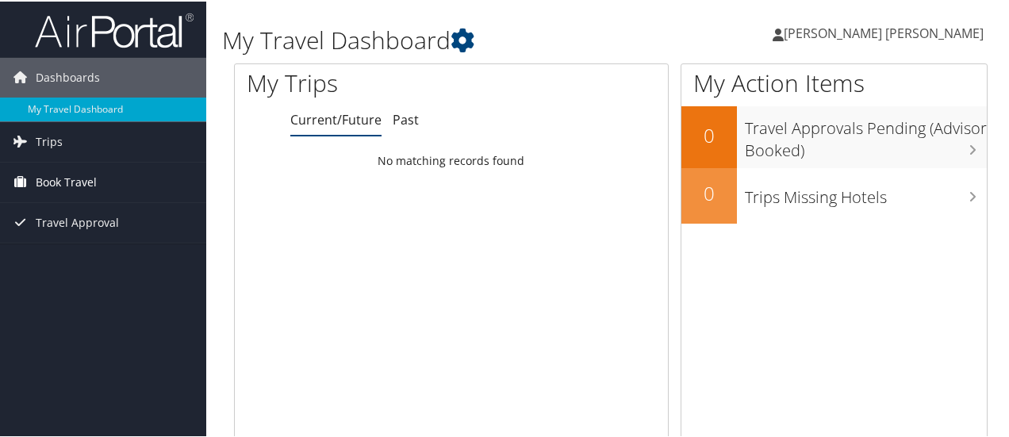 This screenshot has height=437, width=1009. What do you see at coordinates (77, 221) in the screenshot?
I see `span: Travel Approval` at bounding box center [77, 221].